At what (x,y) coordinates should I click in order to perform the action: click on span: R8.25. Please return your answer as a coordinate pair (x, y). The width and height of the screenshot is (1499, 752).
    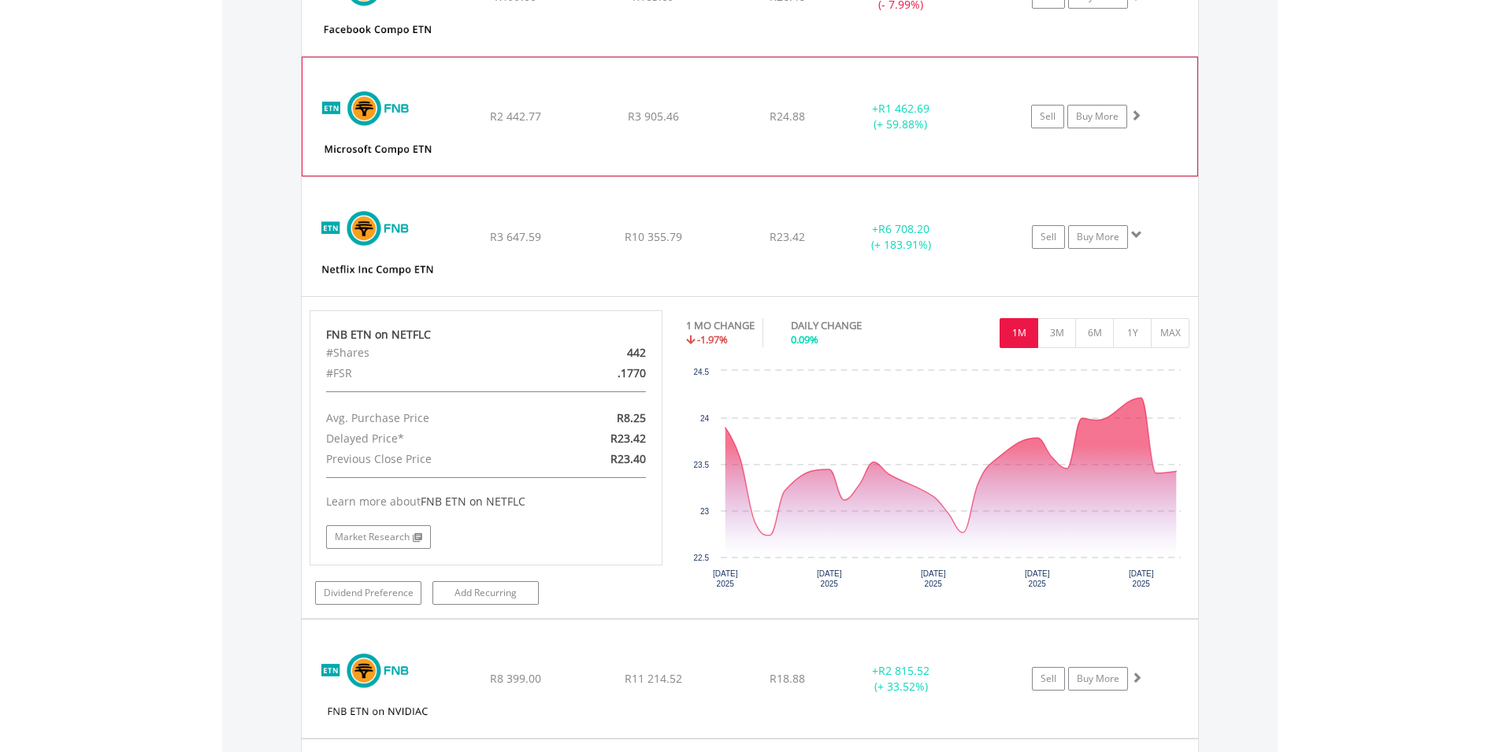
    Looking at the image, I should click on (631, 418).